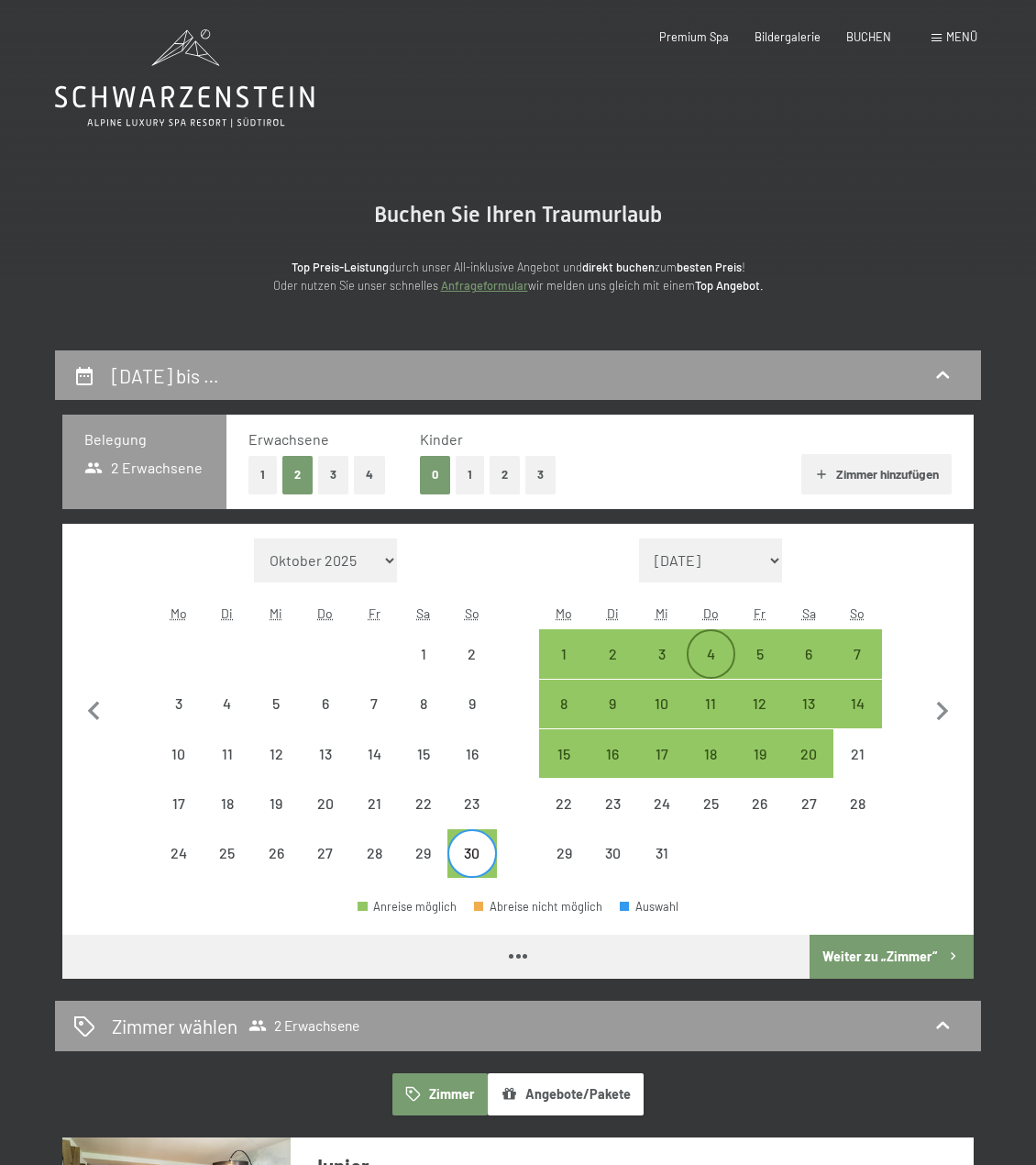  What do you see at coordinates (177, 704) in the screenshot?
I see `div: Mon Nov 03 2025` at bounding box center [177, 704].